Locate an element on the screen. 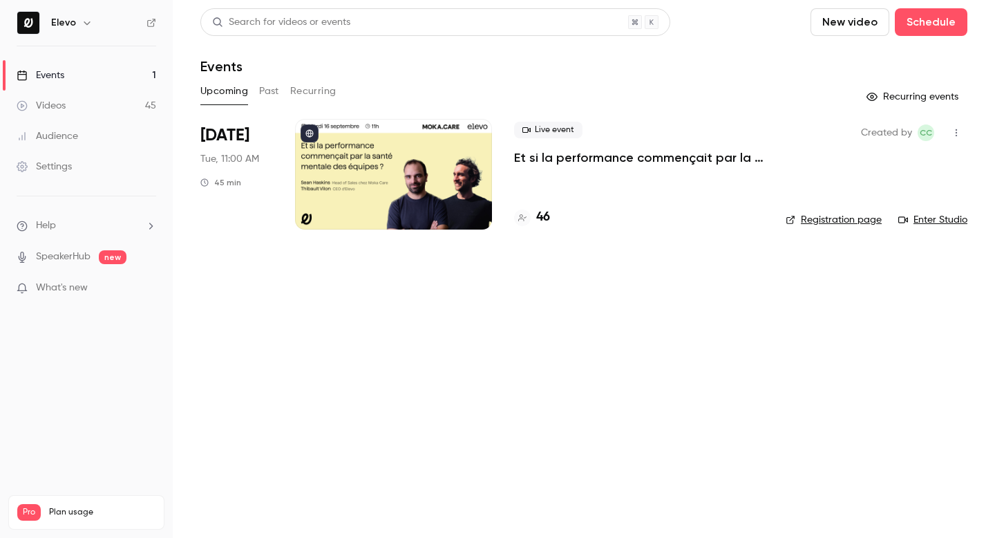 Image resolution: width=995 pixels, height=538 pixels. h4: 46 is located at coordinates (543, 217).